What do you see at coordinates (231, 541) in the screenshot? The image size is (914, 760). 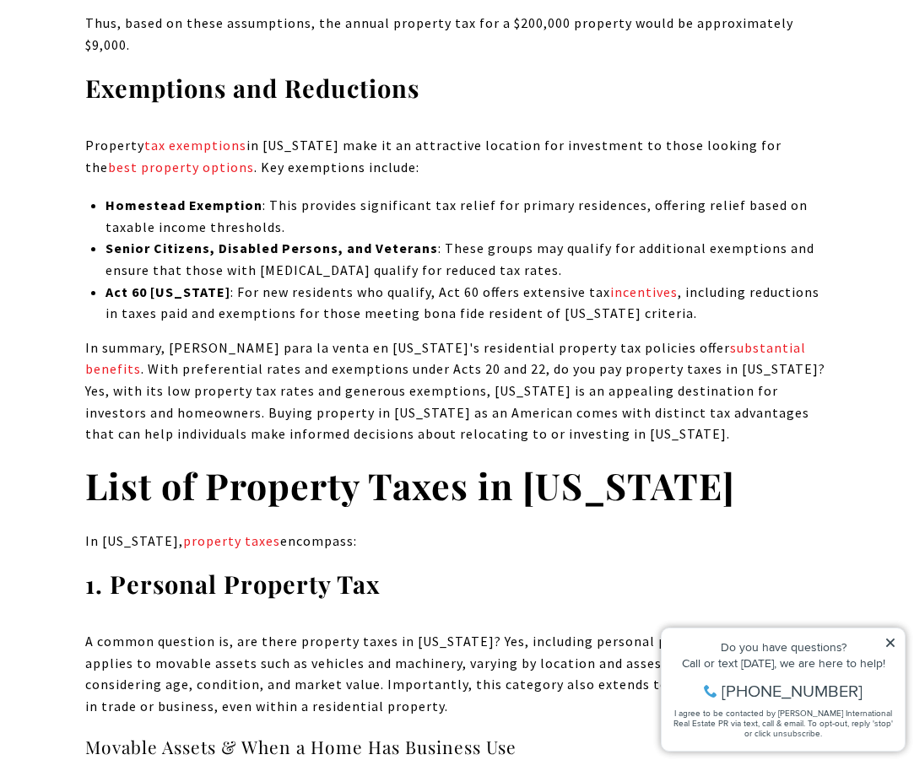 I see `span: property taxes` at bounding box center [231, 541].